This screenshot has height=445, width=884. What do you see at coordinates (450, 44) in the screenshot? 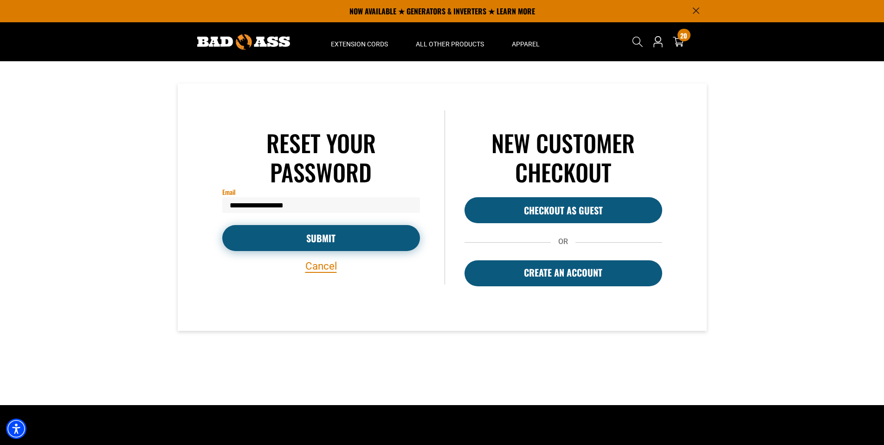
I see `span: All Other Products` at bounding box center [450, 44].